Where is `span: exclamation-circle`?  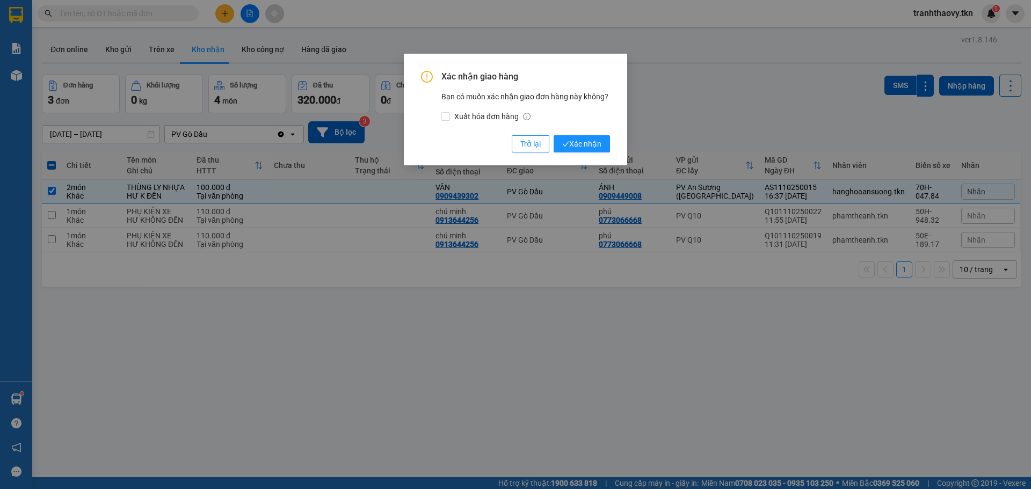 span: exclamation-circle is located at coordinates (427, 77).